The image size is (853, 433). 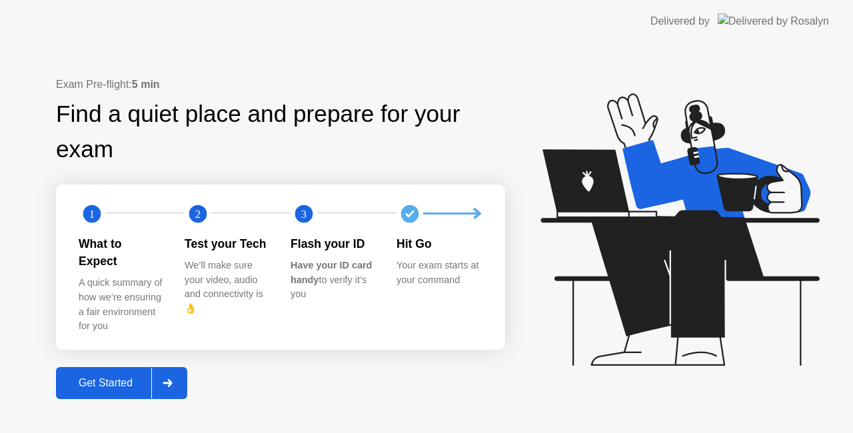 What do you see at coordinates (146, 84) in the screenshot?
I see `b: 5 min` at bounding box center [146, 84].